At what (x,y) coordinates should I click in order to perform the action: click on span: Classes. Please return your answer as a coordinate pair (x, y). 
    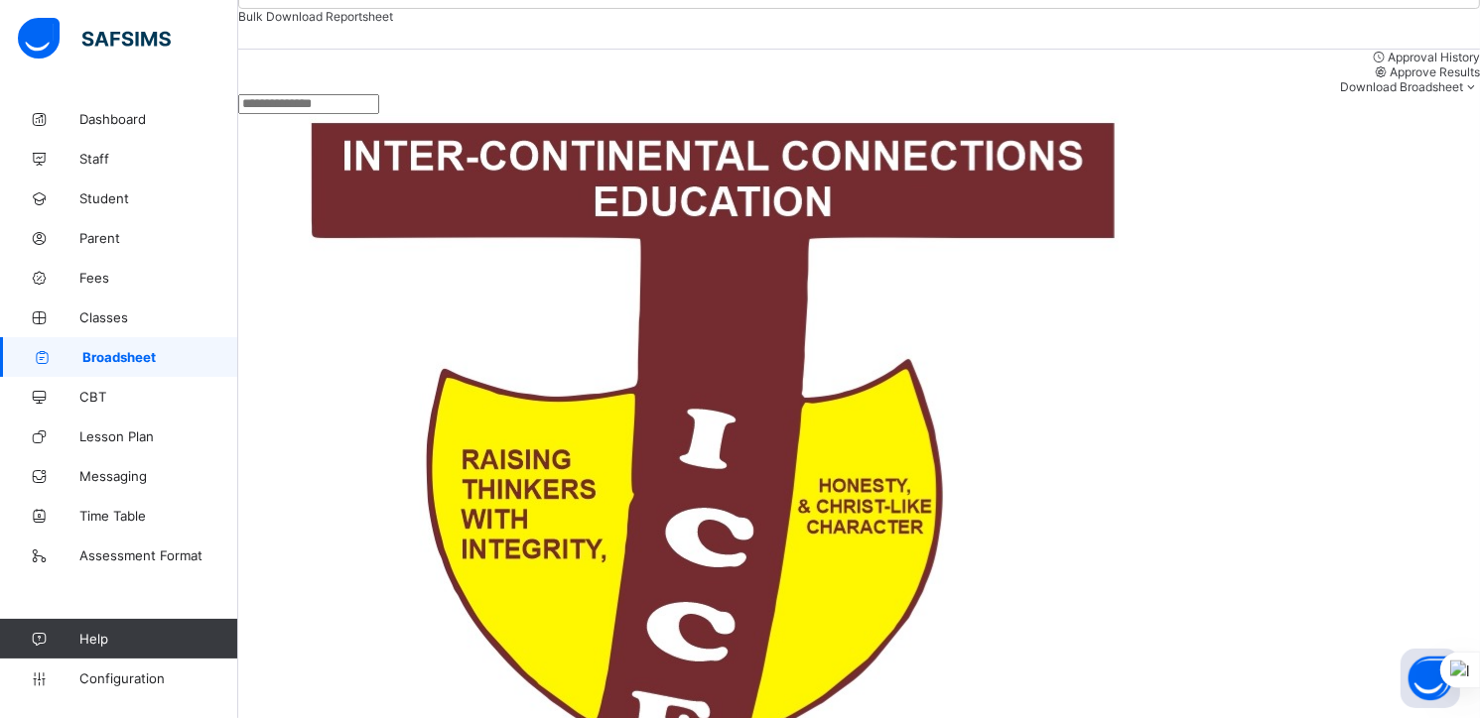
    Looking at the image, I should click on (159, 318).